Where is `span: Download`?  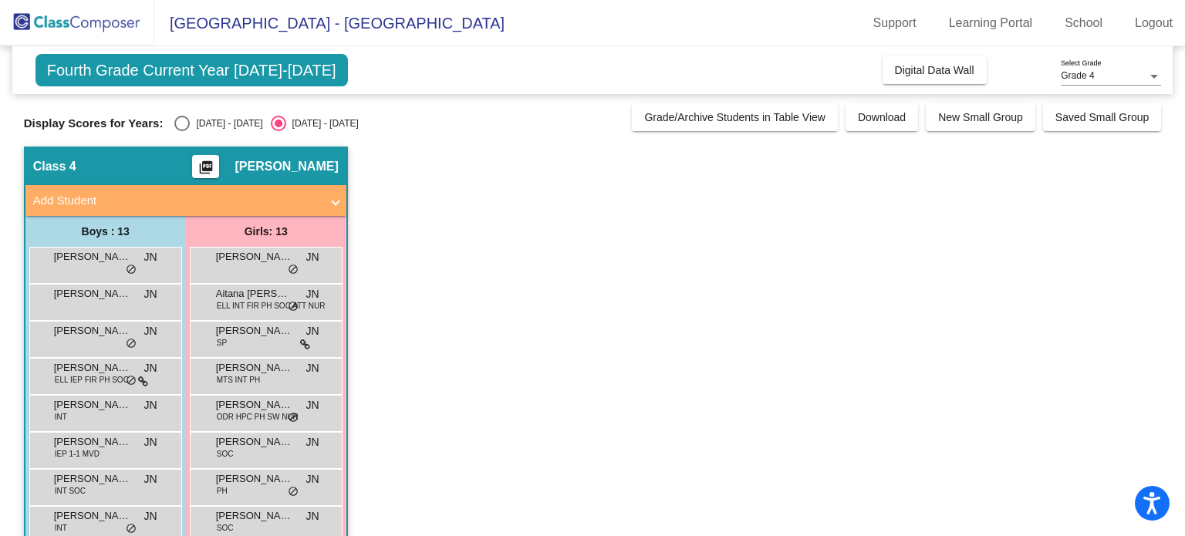 span: Download is located at coordinates (882, 117).